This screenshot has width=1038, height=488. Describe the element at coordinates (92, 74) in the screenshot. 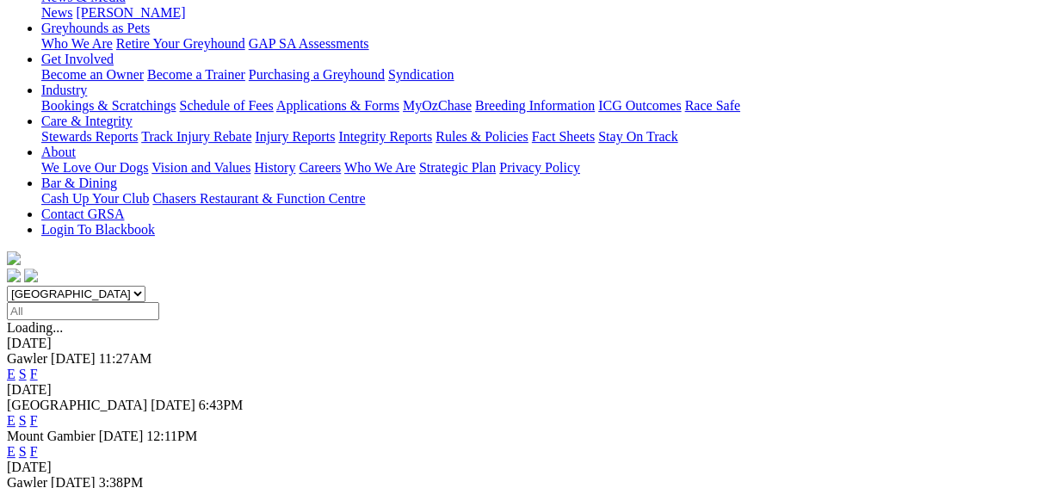

I see `a: Become an Owner` at that location.